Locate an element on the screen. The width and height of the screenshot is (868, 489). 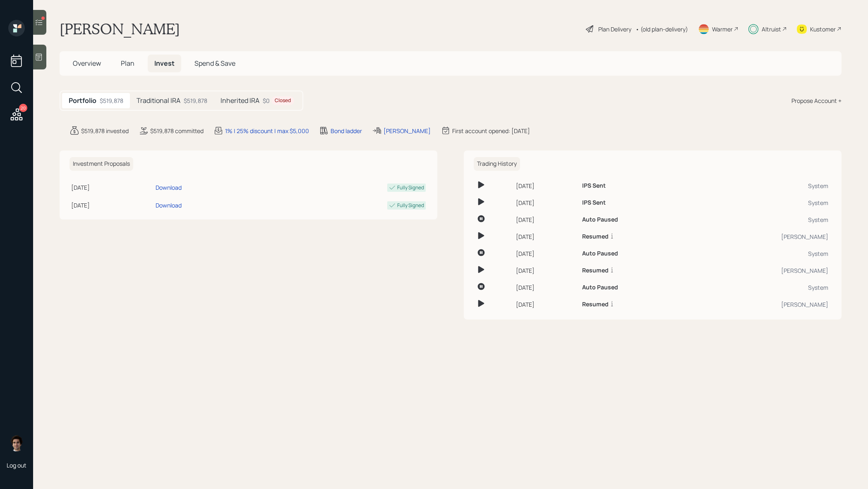
span: Invest is located at coordinates (164, 63).